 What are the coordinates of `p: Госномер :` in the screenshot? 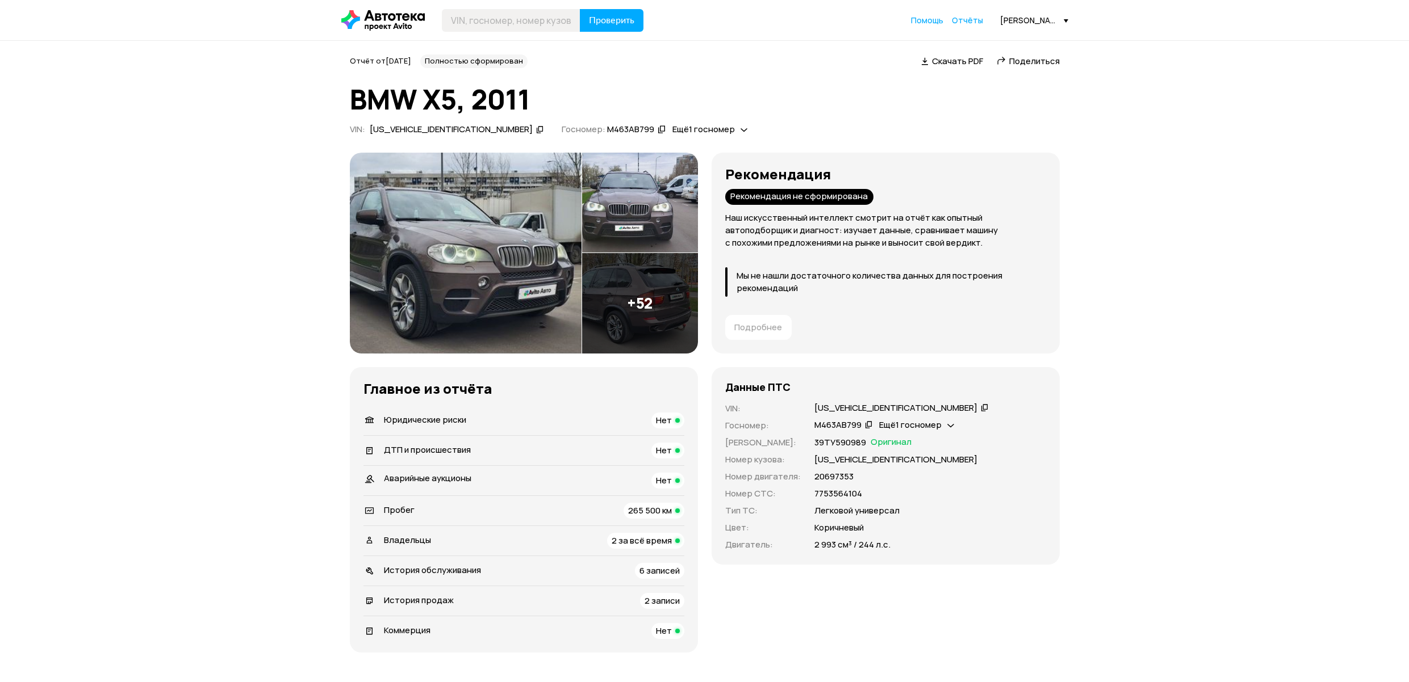 It's located at (762, 426).